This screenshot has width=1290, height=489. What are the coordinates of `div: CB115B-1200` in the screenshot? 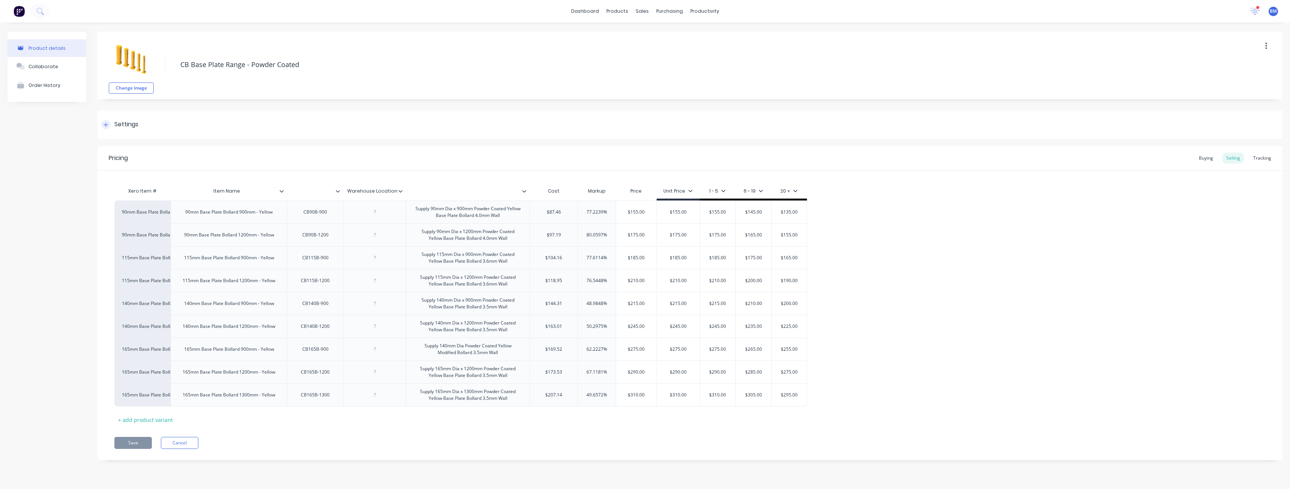 It's located at (315, 281).